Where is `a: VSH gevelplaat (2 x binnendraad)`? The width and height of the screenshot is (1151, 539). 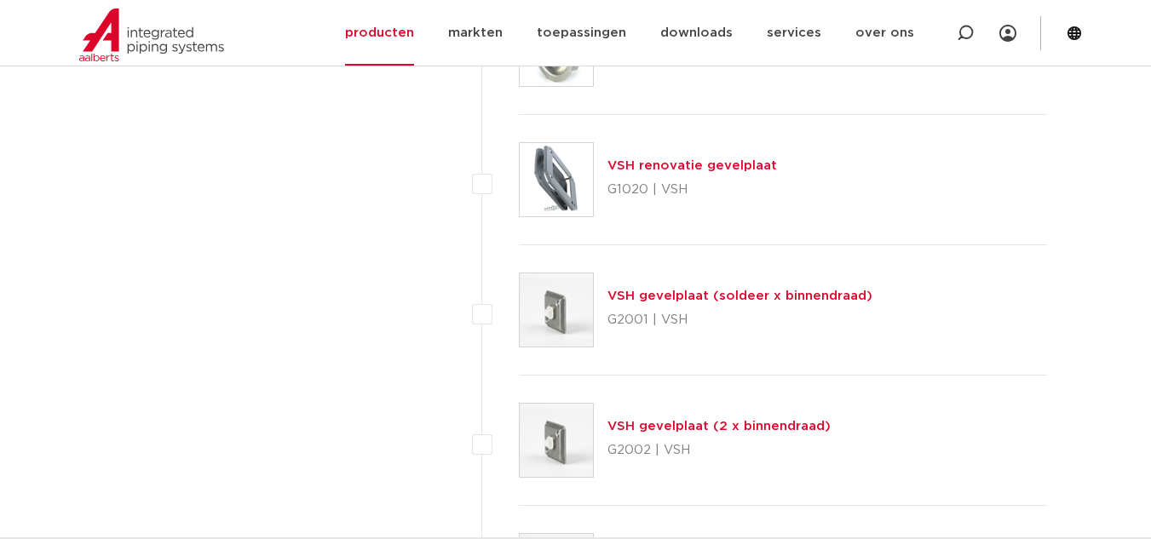
a: VSH gevelplaat (2 x binnendraad) is located at coordinates (719, 426).